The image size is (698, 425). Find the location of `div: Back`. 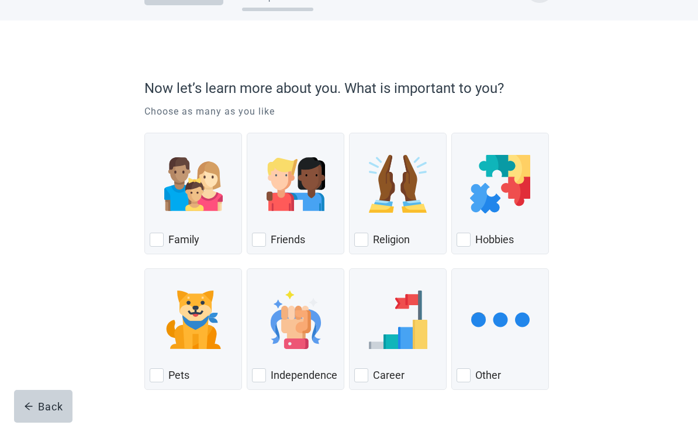

div: Back is located at coordinates (43, 407).